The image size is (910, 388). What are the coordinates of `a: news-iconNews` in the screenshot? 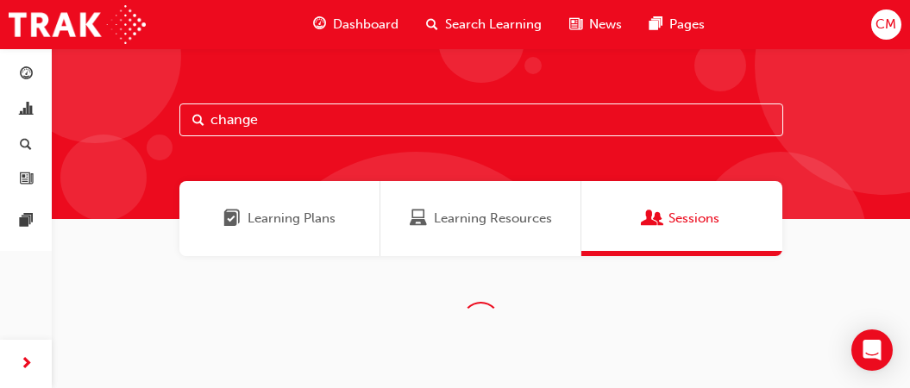 It's located at (595, 24).